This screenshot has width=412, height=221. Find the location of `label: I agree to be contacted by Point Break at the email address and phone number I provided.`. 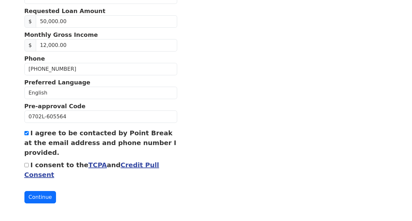

label: I agree to be contacted by Point Break at the email address and phone number I provided. is located at coordinates (100, 143).